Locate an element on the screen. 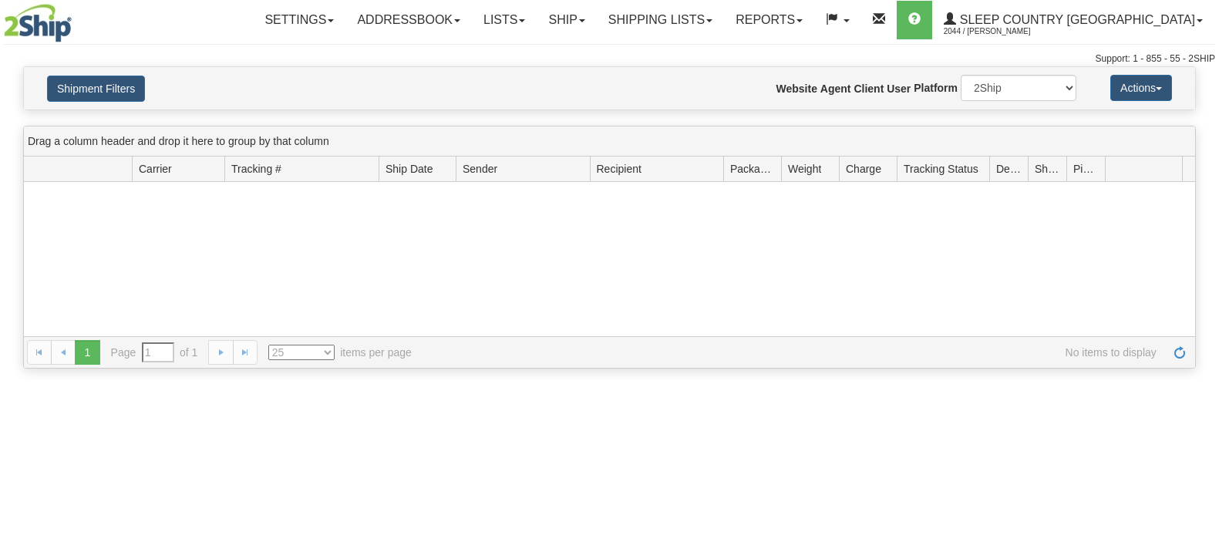 The height and width of the screenshot is (539, 1219). div: Support: 1 - 855 - 55 - 2SHIP is located at coordinates (609, 59).